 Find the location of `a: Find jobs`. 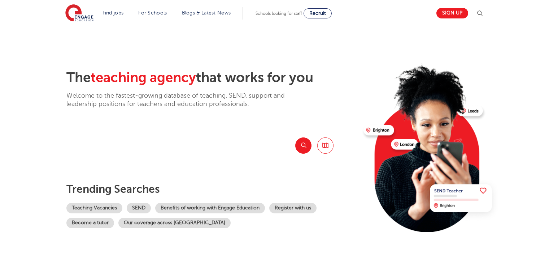

a: Find jobs is located at coordinates (113, 13).